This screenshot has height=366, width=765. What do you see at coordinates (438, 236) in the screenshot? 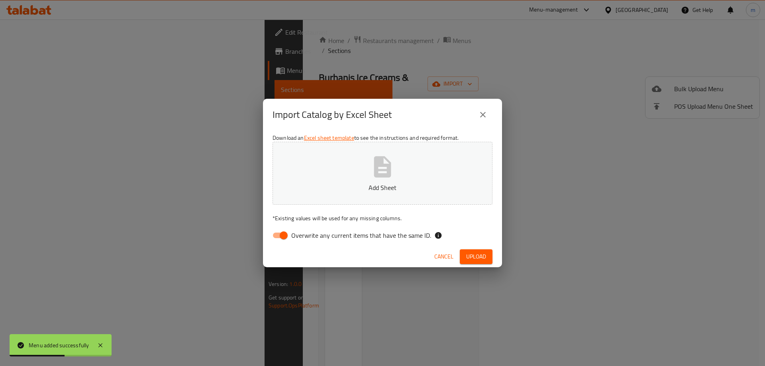
I see `svg: If the overwrite option isn't selected, then the items that match an existing ID will be ignored ...` at bounding box center [438, 236].